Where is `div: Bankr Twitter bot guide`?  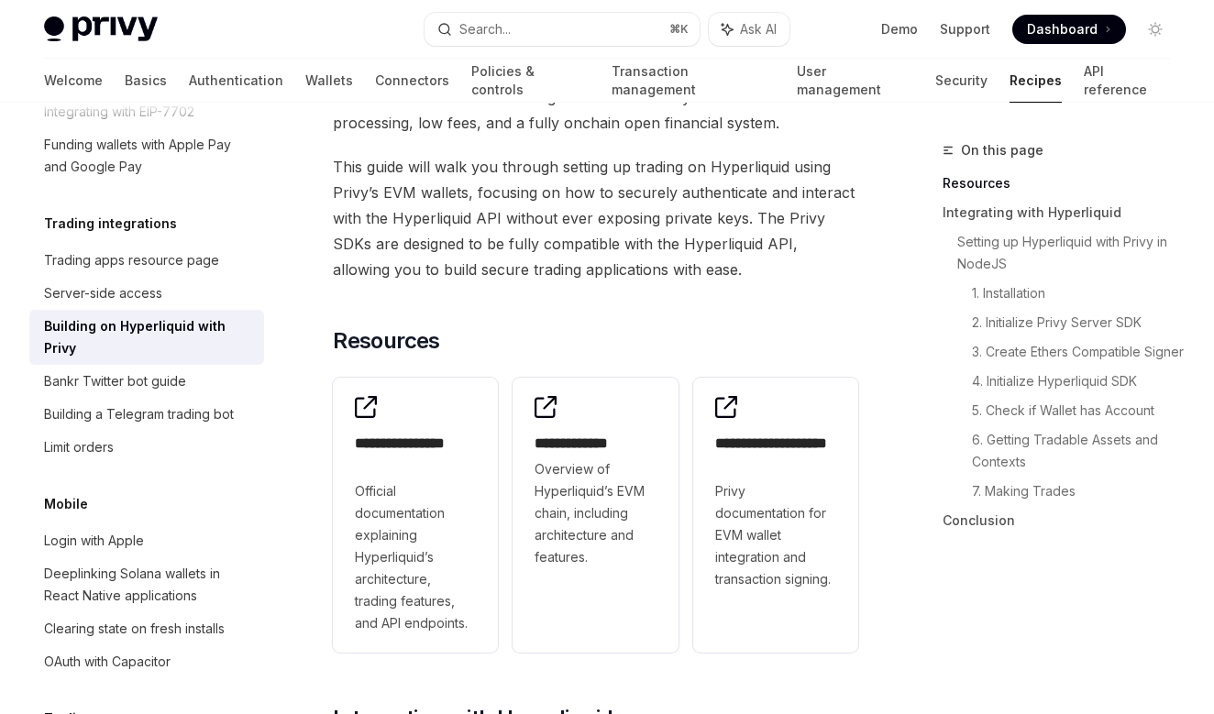
div: Bankr Twitter bot guide is located at coordinates (115, 382).